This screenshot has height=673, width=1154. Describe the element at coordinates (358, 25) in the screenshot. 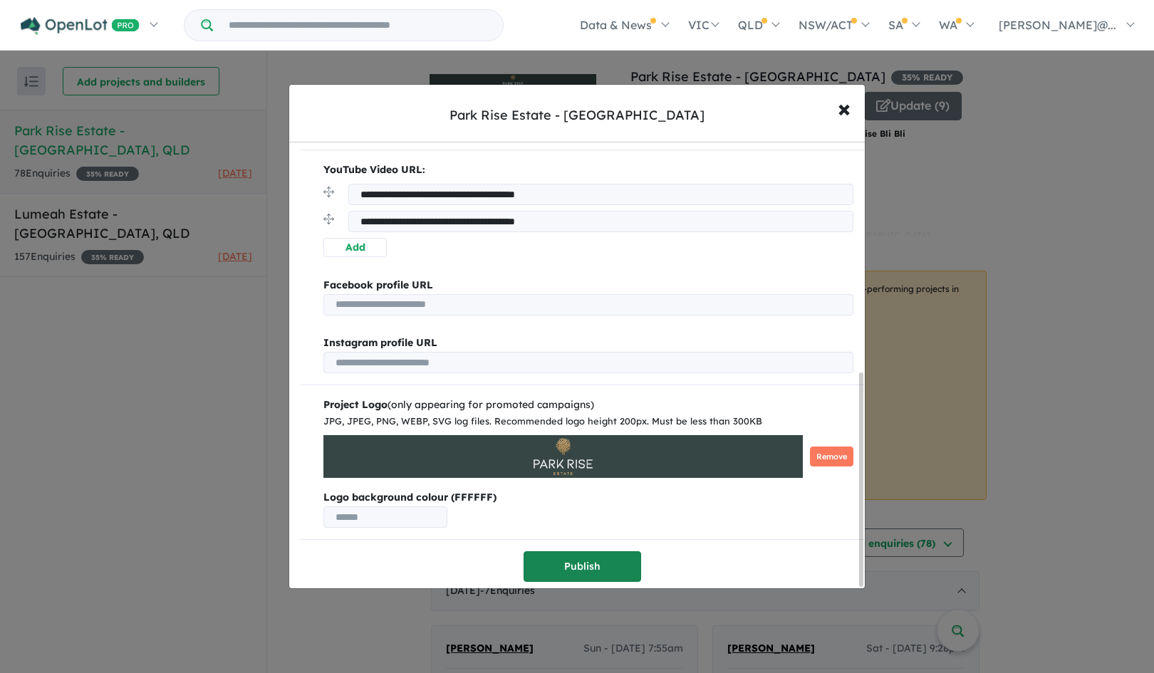

I see `input: Try estate name, suburb, builder or developer` at that location.